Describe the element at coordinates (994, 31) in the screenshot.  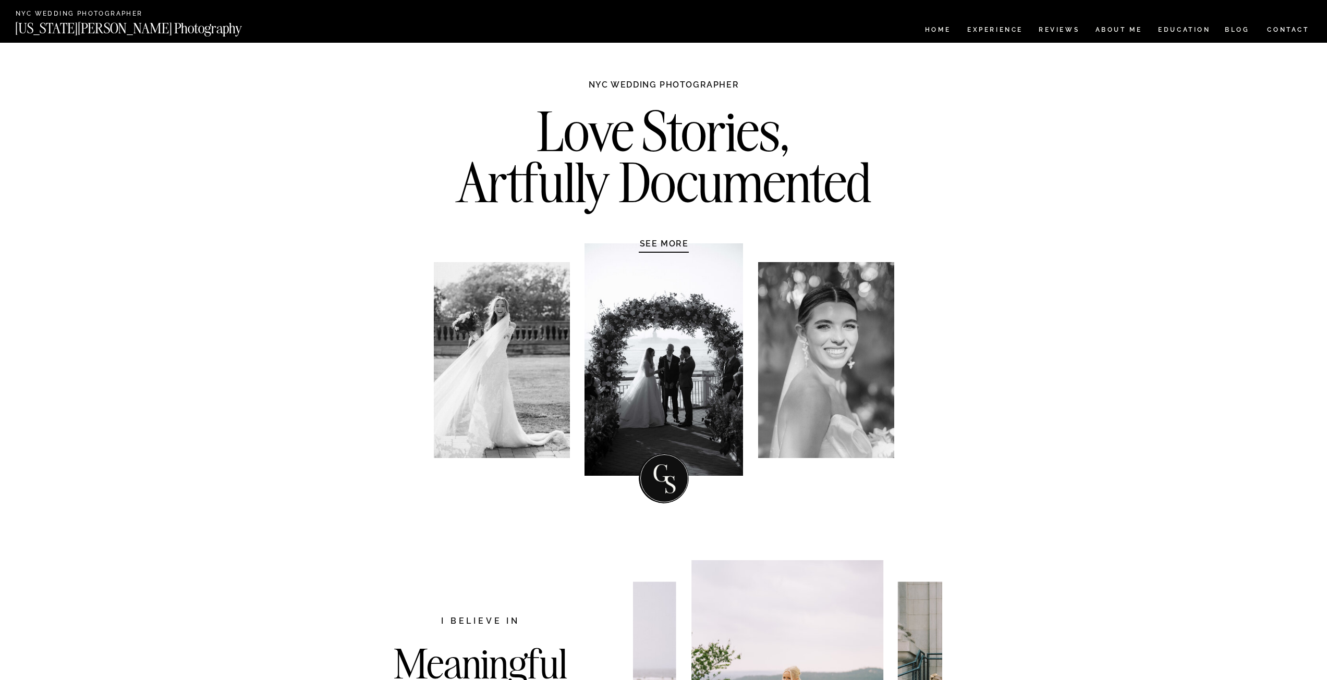
I see `a: Experience` at that location.